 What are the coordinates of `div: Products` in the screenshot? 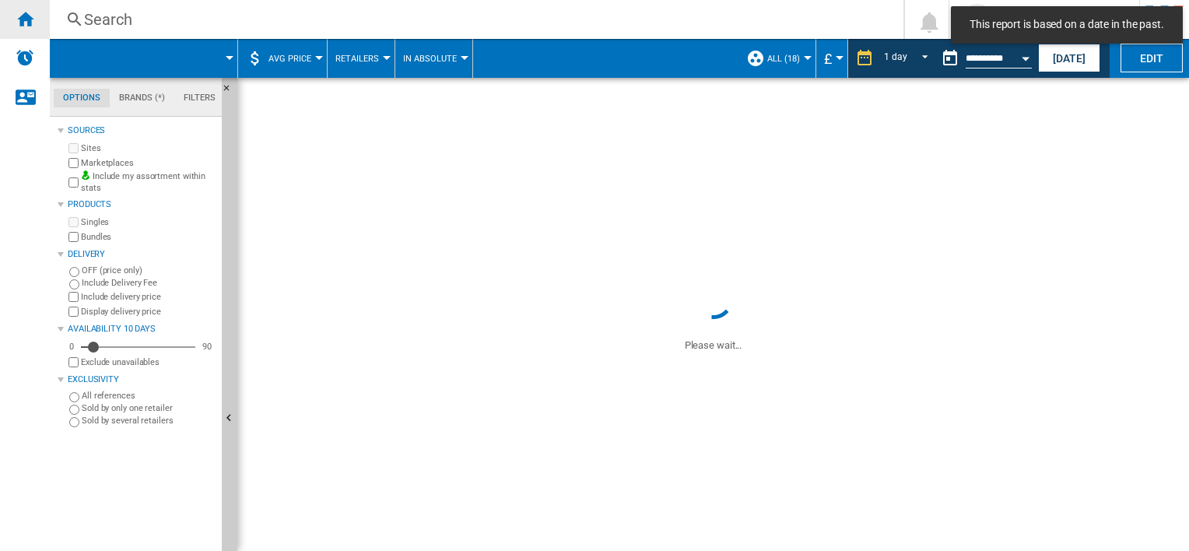 It's located at (142, 205).